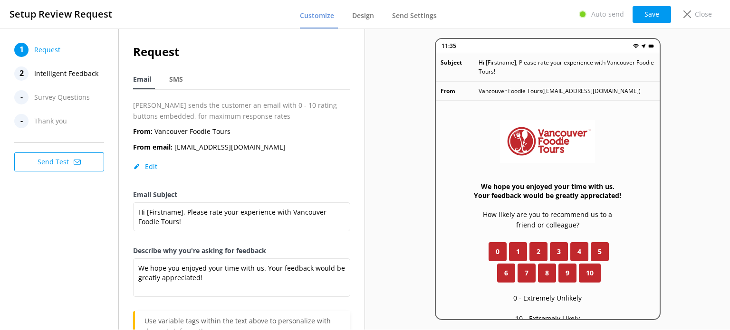 The width and height of the screenshot is (730, 330). Describe the element at coordinates (21, 50) in the screenshot. I see `div: 1` at that location.